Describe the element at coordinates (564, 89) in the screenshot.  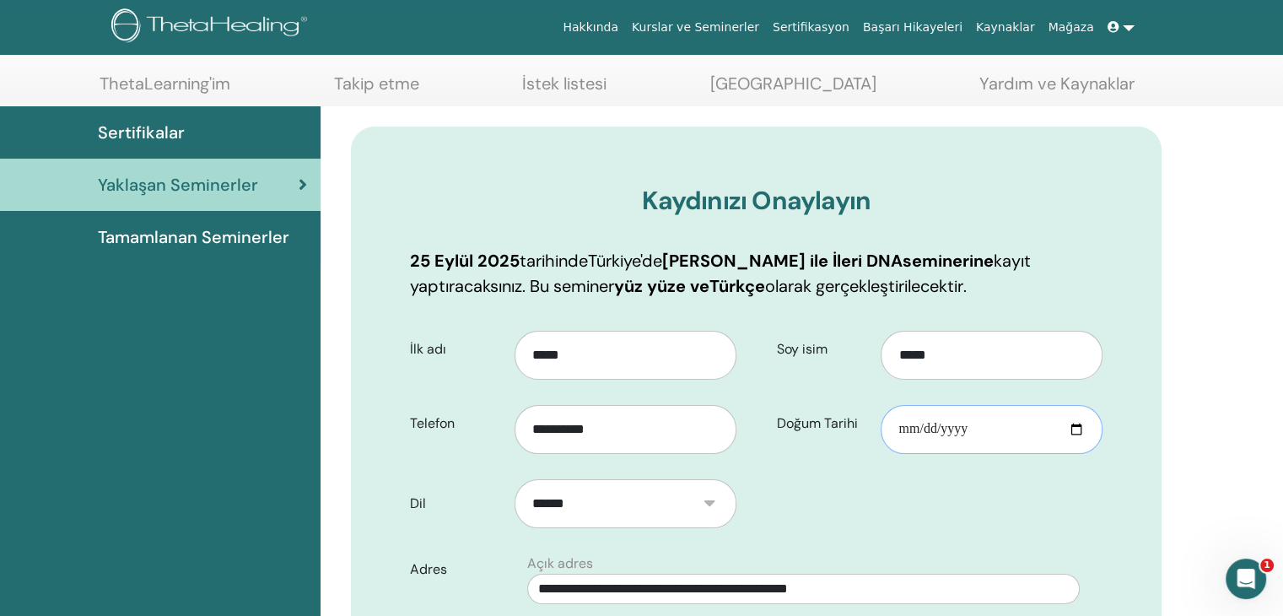
I see `a: İstek listesi` at that location.